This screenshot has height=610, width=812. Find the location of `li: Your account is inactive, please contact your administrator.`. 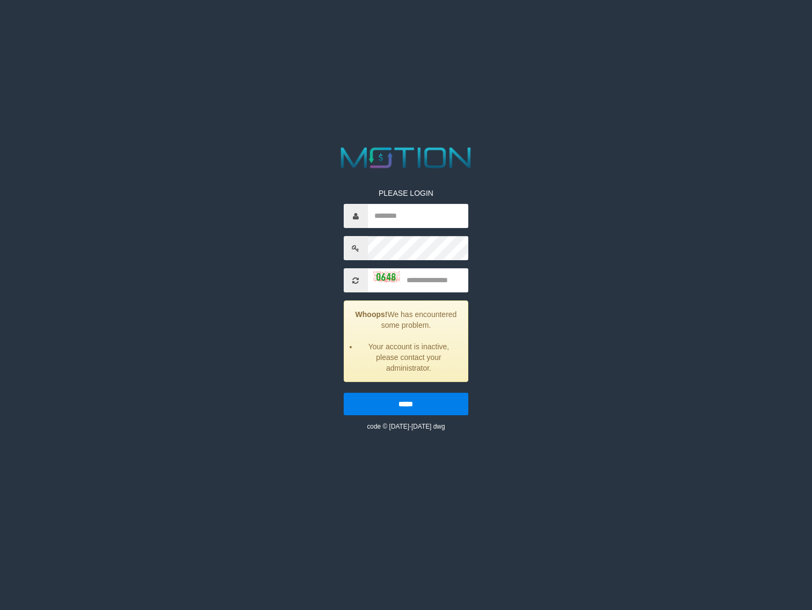

li: Your account is inactive, please contact your administrator. is located at coordinates (408, 357).